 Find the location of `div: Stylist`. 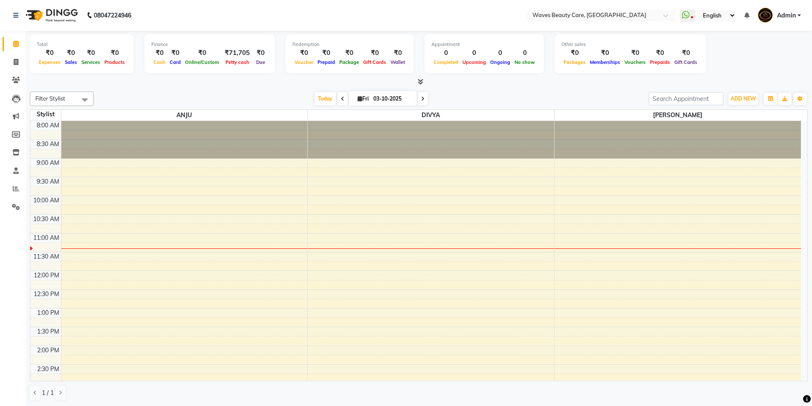

div: Stylist is located at coordinates (46, 114).